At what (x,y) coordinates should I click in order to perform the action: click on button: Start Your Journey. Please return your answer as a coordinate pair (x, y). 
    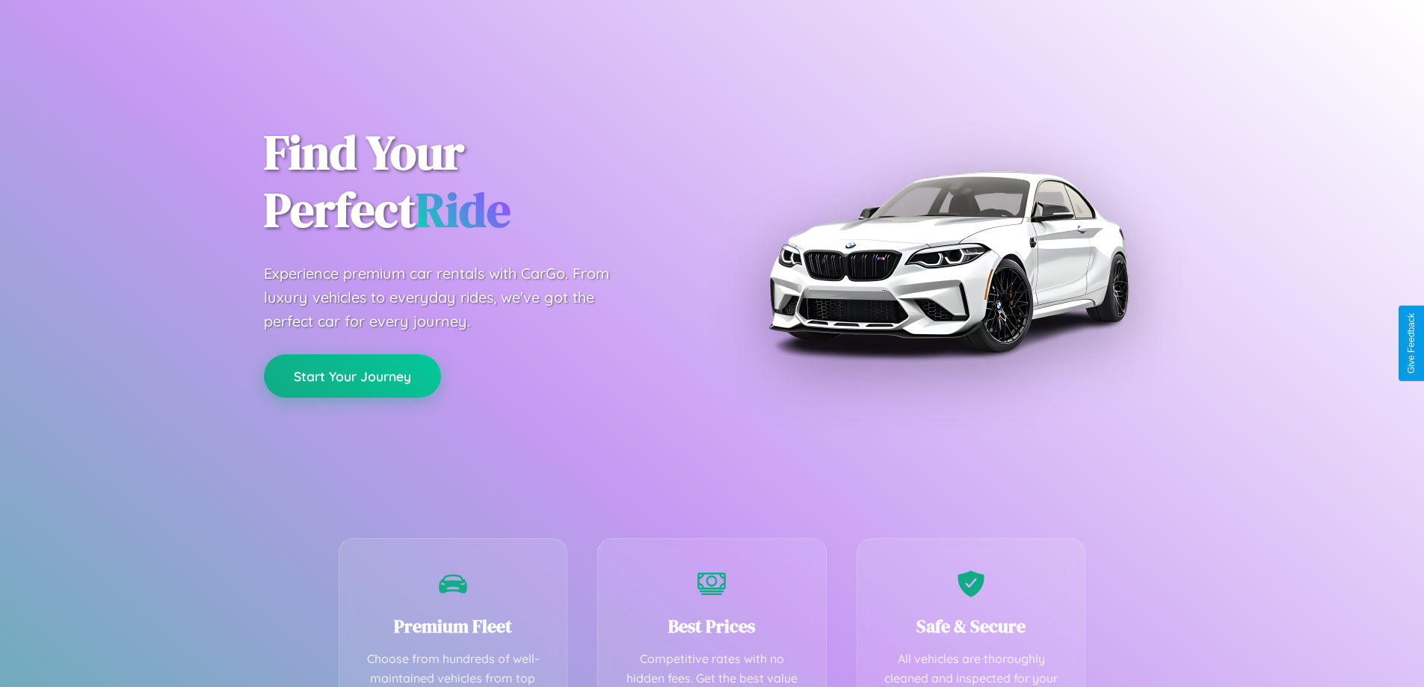
    Looking at the image, I should click on (352, 376).